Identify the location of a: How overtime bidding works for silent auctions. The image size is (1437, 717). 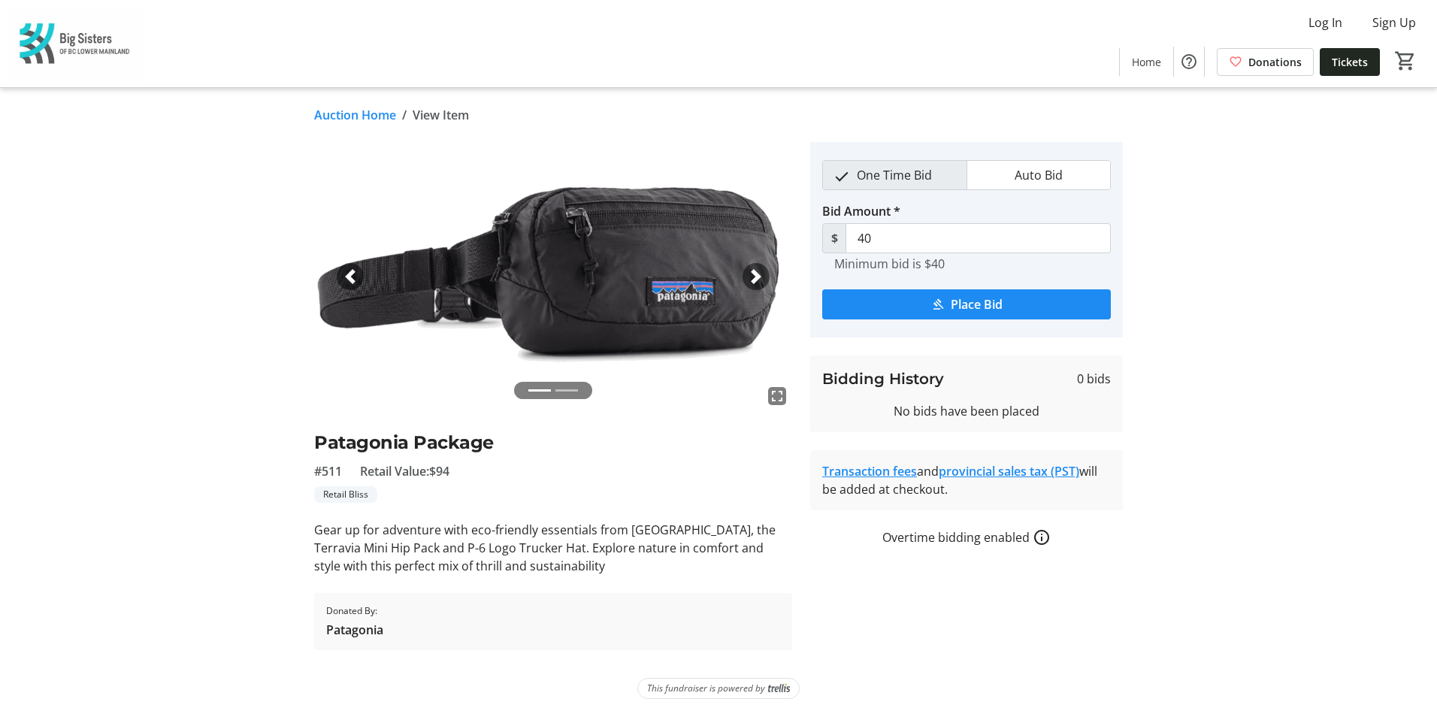
(1042, 537).